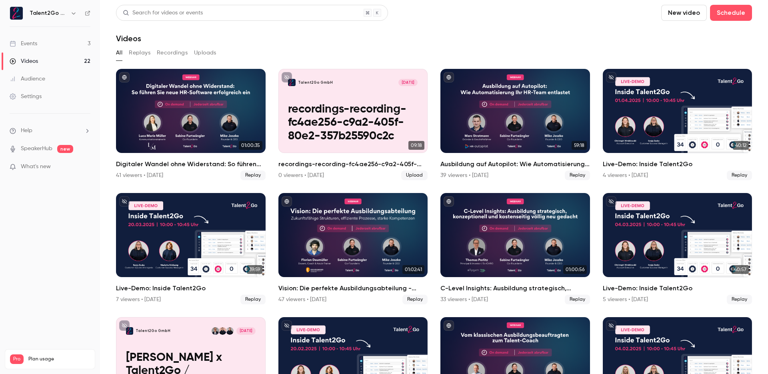 This screenshot has width=768, height=374. What do you see at coordinates (222, 330) in the screenshot?
I see `img: Sabine Furtwängler` at bounding box center [222, 330].